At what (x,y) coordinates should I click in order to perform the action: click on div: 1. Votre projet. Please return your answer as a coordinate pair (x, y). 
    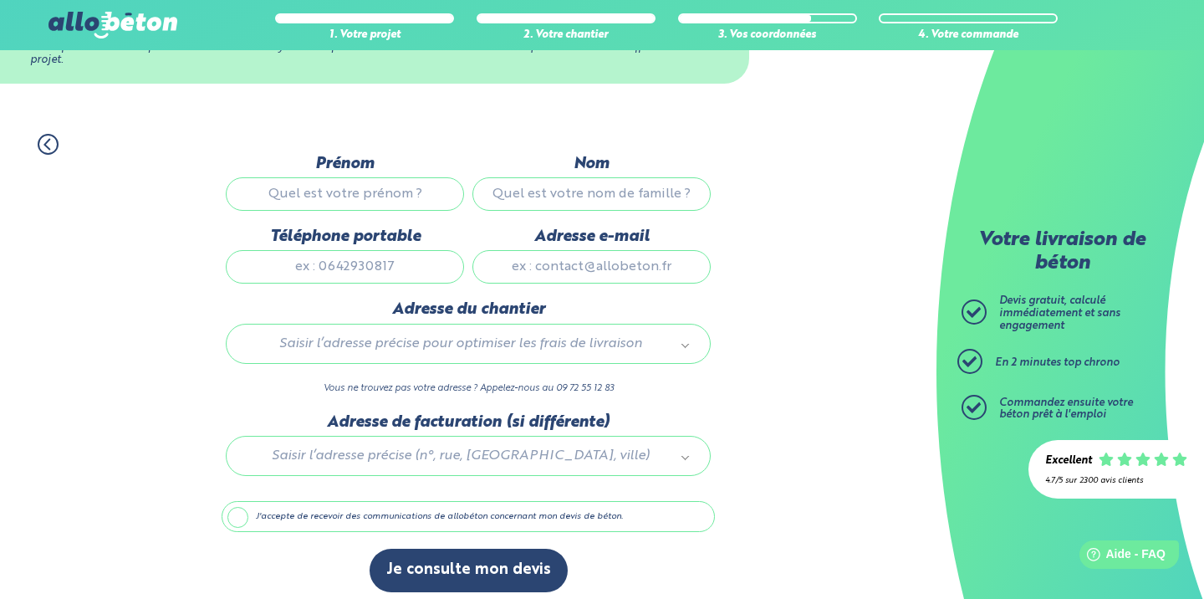
    Looking at the image, I should click on (365, 35).